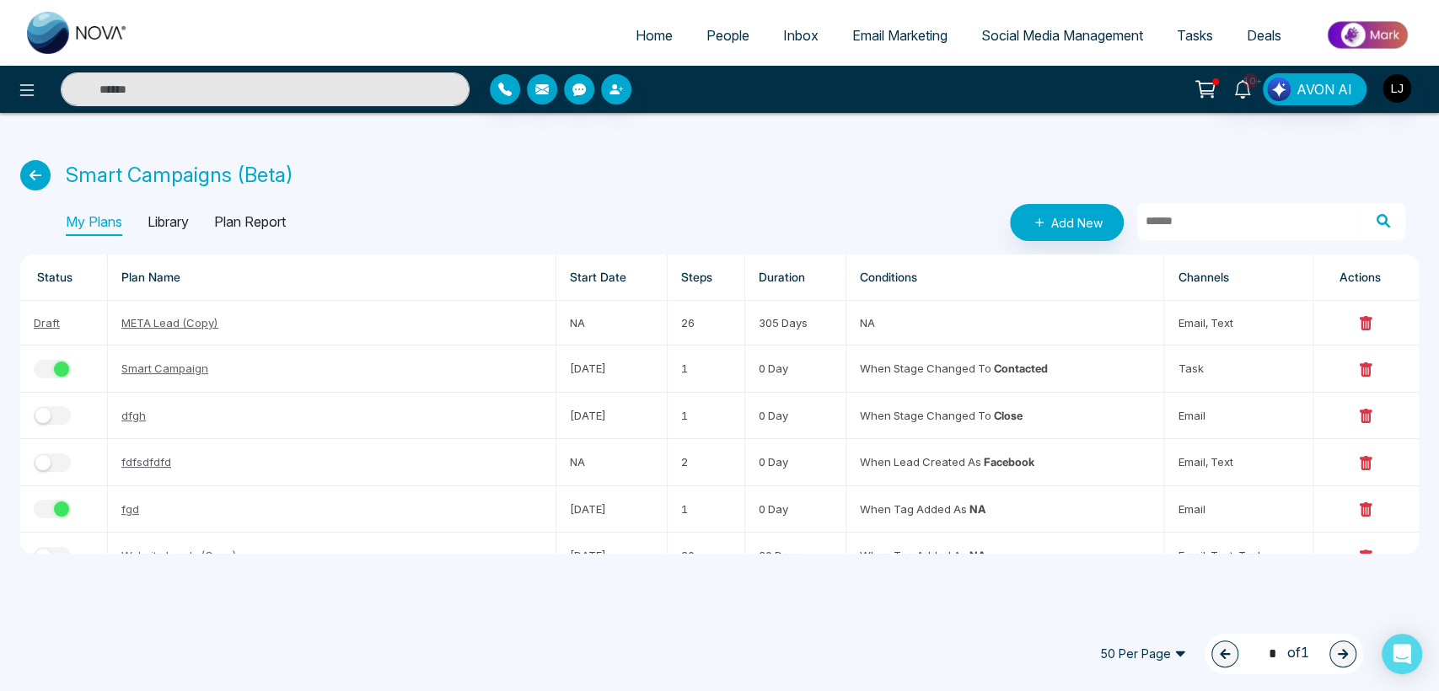 This screenshot has height=691, width=1439. What do you see at coordinates (133, 416) in the screenshot?
I see `a: dfgh` at bounding box center [133, 416].